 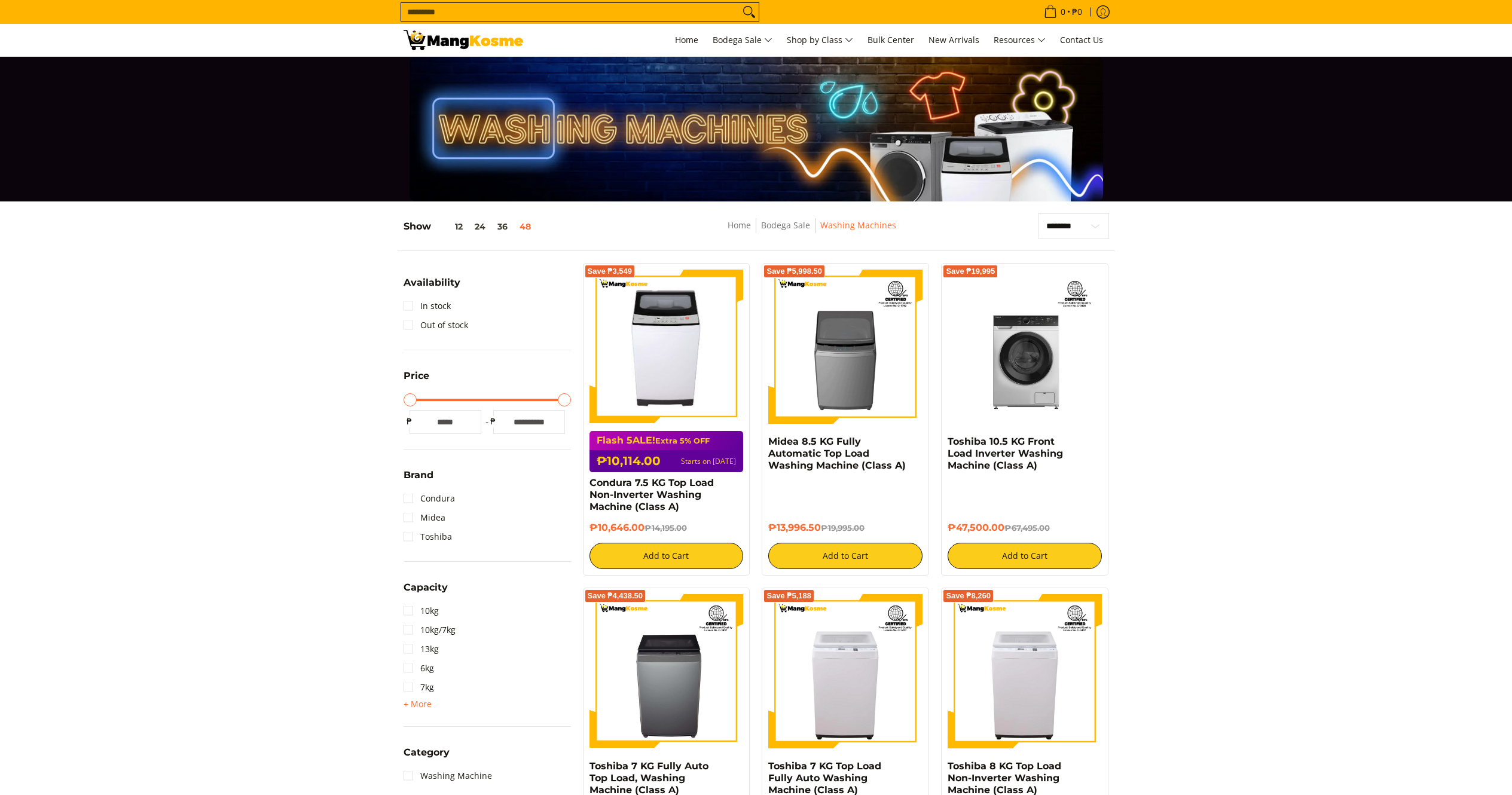 What do you see at coordinates (954, 40) in the screenshot?
I see `a: New Arrivals` at bounding box center [954, 40].